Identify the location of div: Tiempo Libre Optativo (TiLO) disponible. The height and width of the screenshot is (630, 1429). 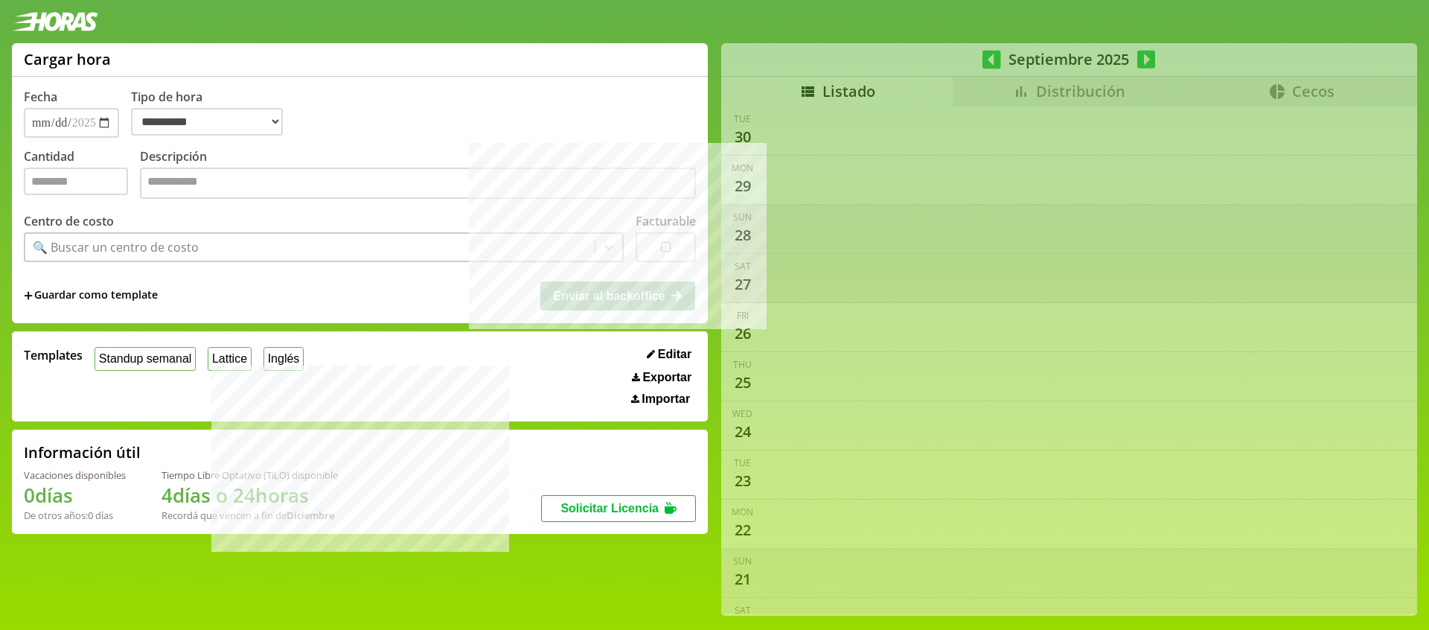
(249, 475).